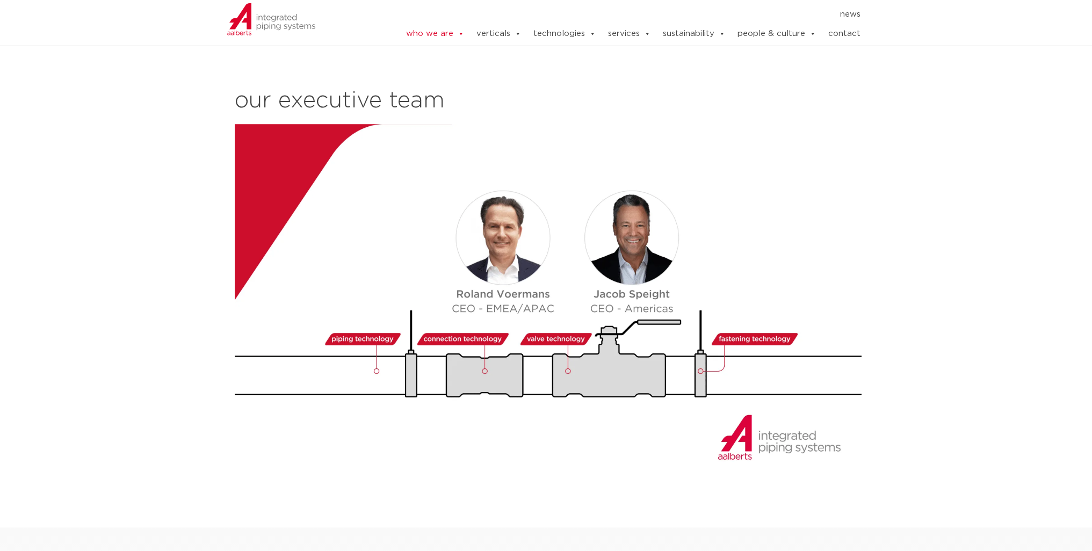 This screenshot has width=1092, height=551. What do you see at coordinates (844, 34) in the screenshot?
I see `a: contact` at bounding box center [844, 34].